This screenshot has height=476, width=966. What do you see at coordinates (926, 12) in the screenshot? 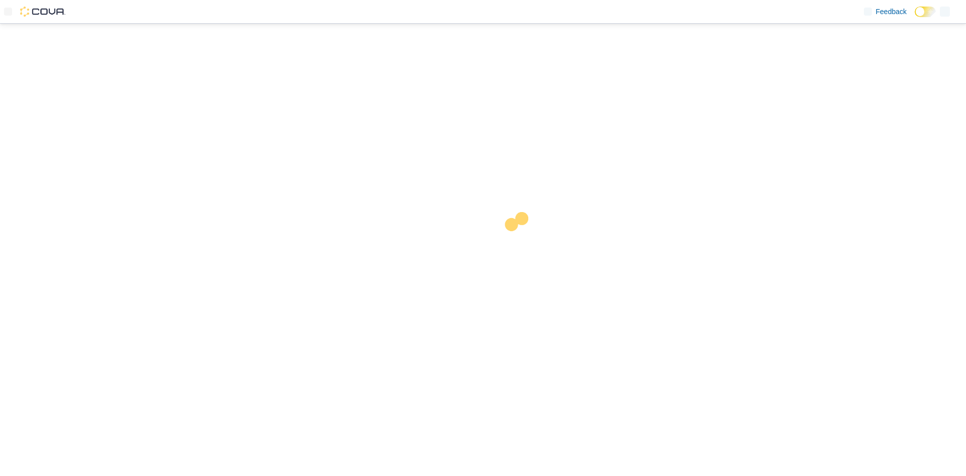
I see `input: Dark Mode` at bounding box center [926, 12].